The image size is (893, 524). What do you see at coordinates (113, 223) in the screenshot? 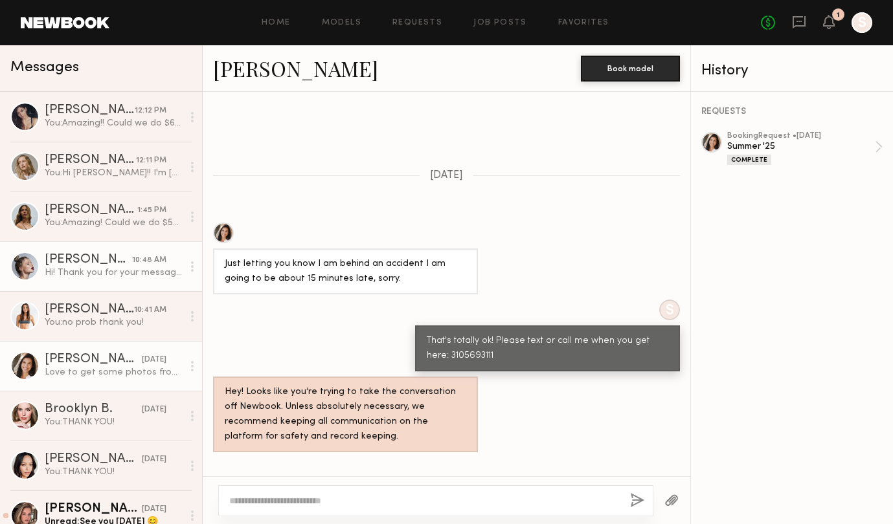
I see `div: You: Amazing! Could we do $500 for the 4 hours?` at bounding box center [113, 223].